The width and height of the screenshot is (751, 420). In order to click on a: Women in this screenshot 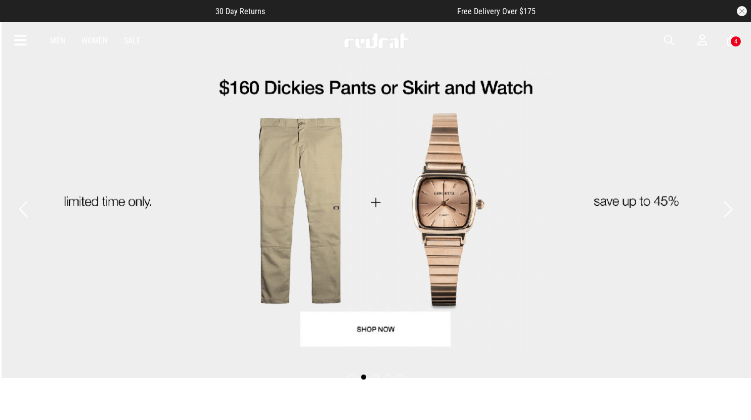, I will do `click(95, 40)`.